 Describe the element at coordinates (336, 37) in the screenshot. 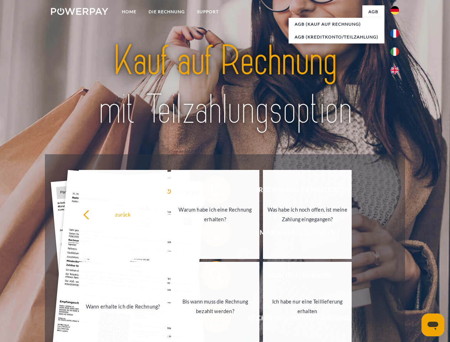

I see `a: AGB (Kreditkonto/Teilzahlung)` at that location.